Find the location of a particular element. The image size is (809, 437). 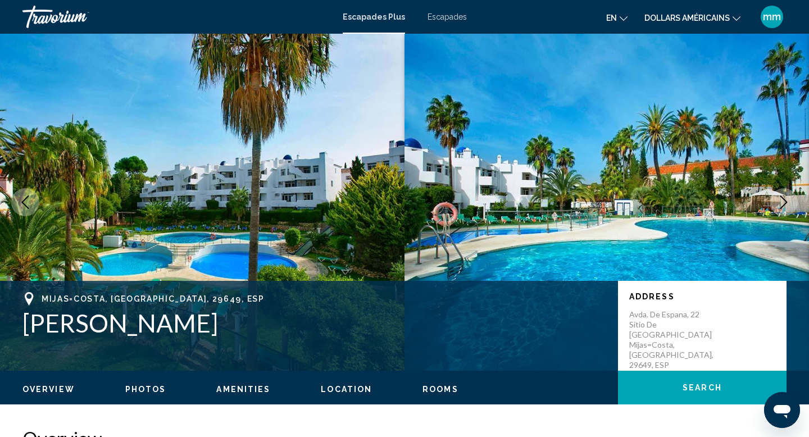

button: Next image is located at coordinates (784, 202).